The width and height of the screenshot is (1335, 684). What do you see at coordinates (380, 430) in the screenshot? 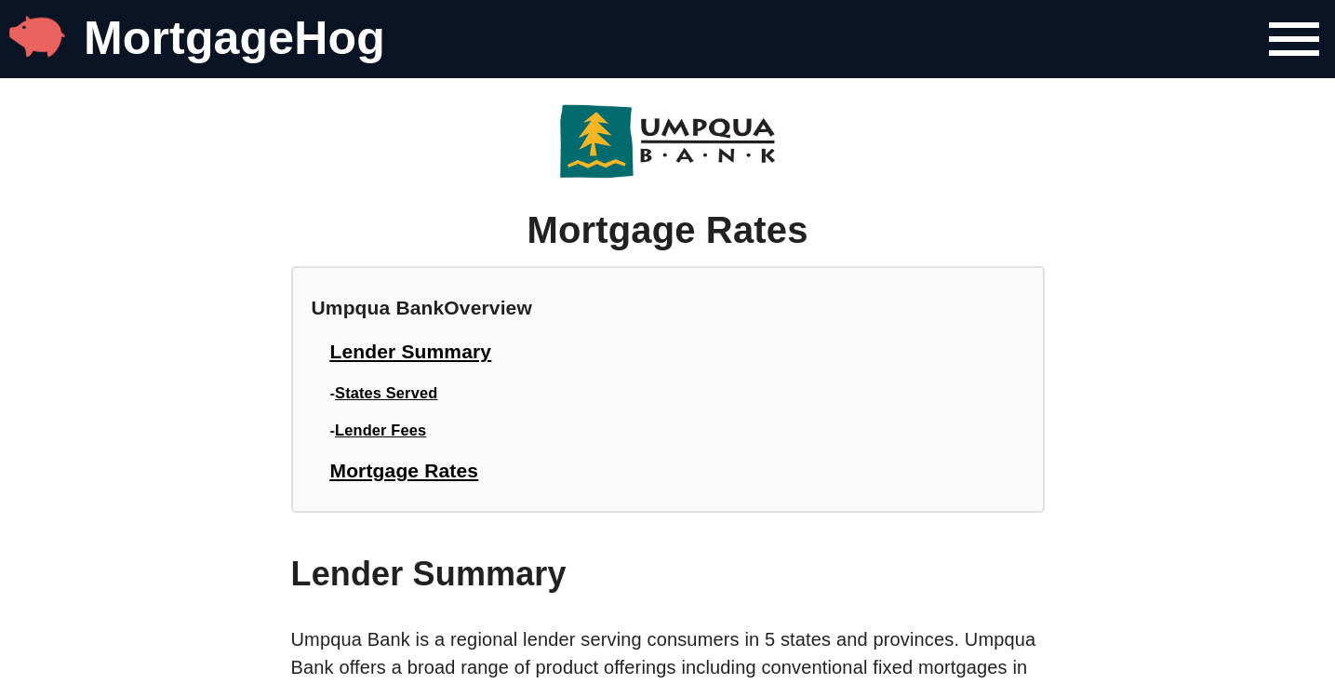
I see `a: Lender Fees` at bounding box center [380, 430].